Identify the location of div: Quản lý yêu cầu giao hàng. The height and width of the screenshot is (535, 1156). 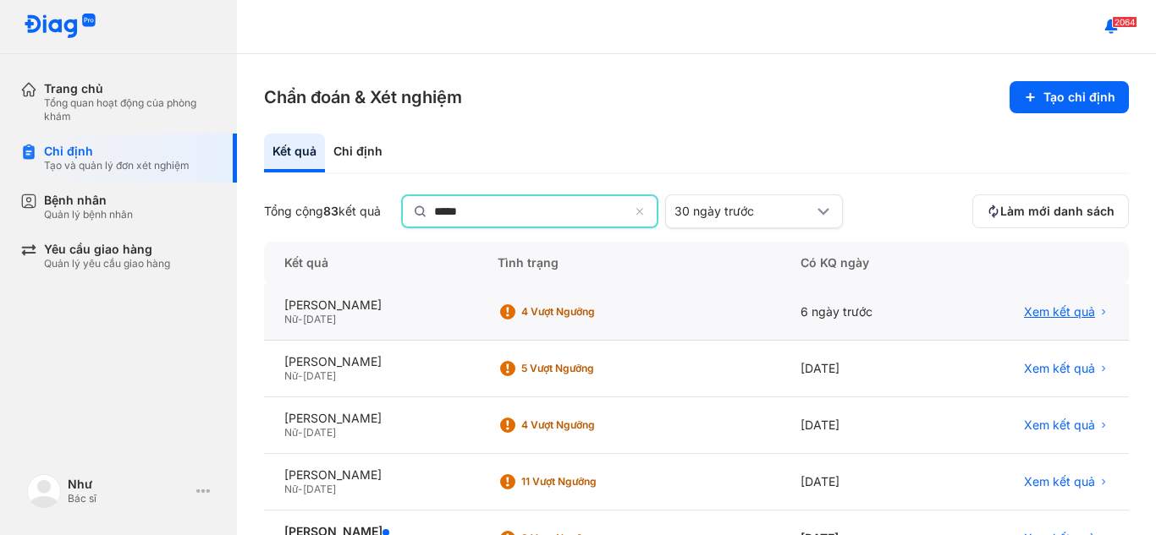
(107, 264).